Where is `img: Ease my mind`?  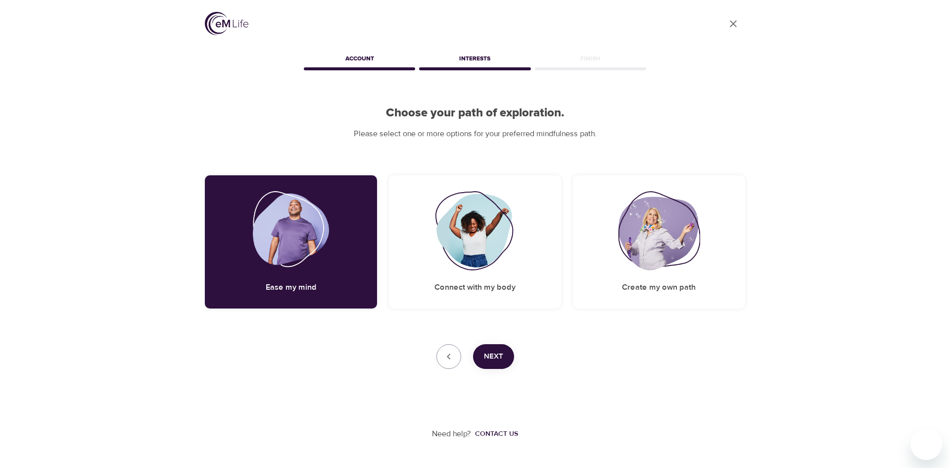
img: Ease my mind is located at coordinates (291, 231).